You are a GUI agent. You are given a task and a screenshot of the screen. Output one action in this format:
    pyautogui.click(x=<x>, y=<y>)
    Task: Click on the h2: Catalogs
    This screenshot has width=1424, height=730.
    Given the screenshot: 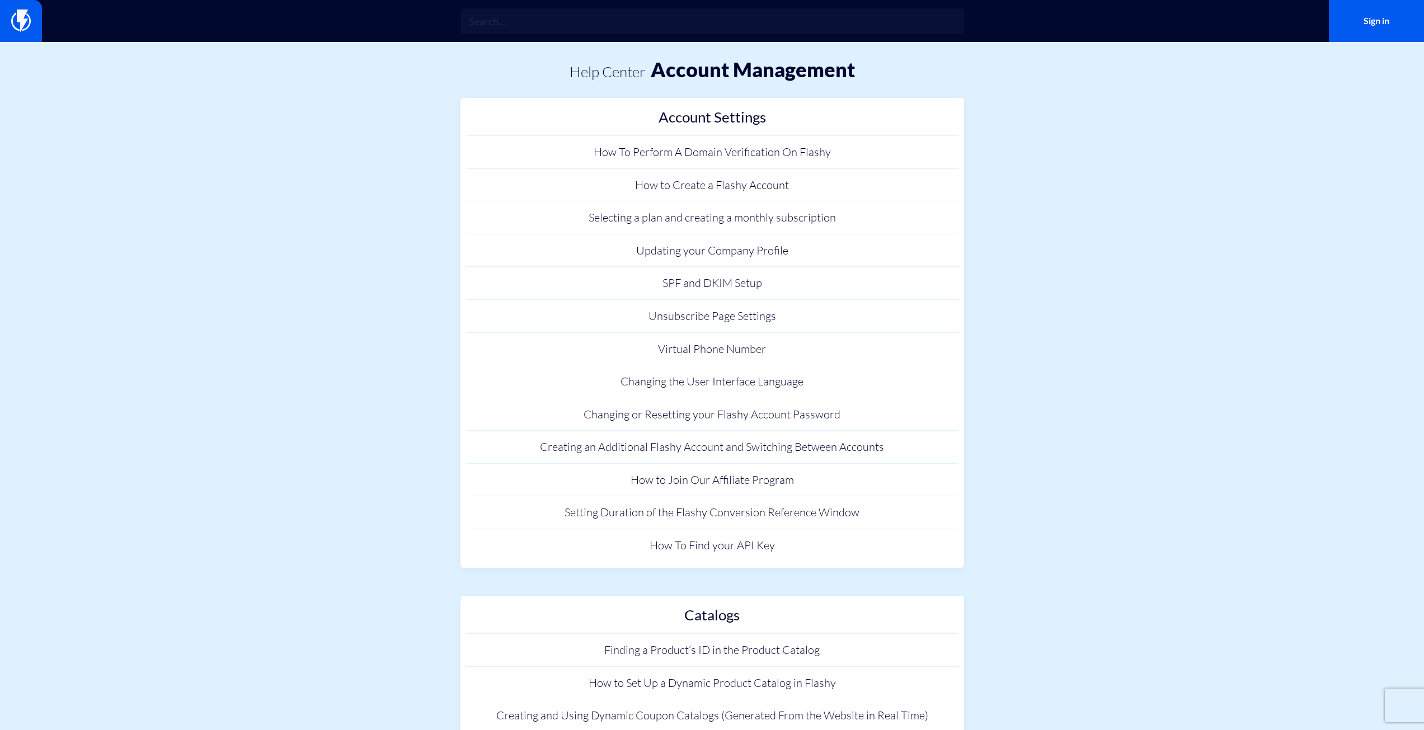 What is the action you would take?
    pyautogui.click(x=712, y=618)
    